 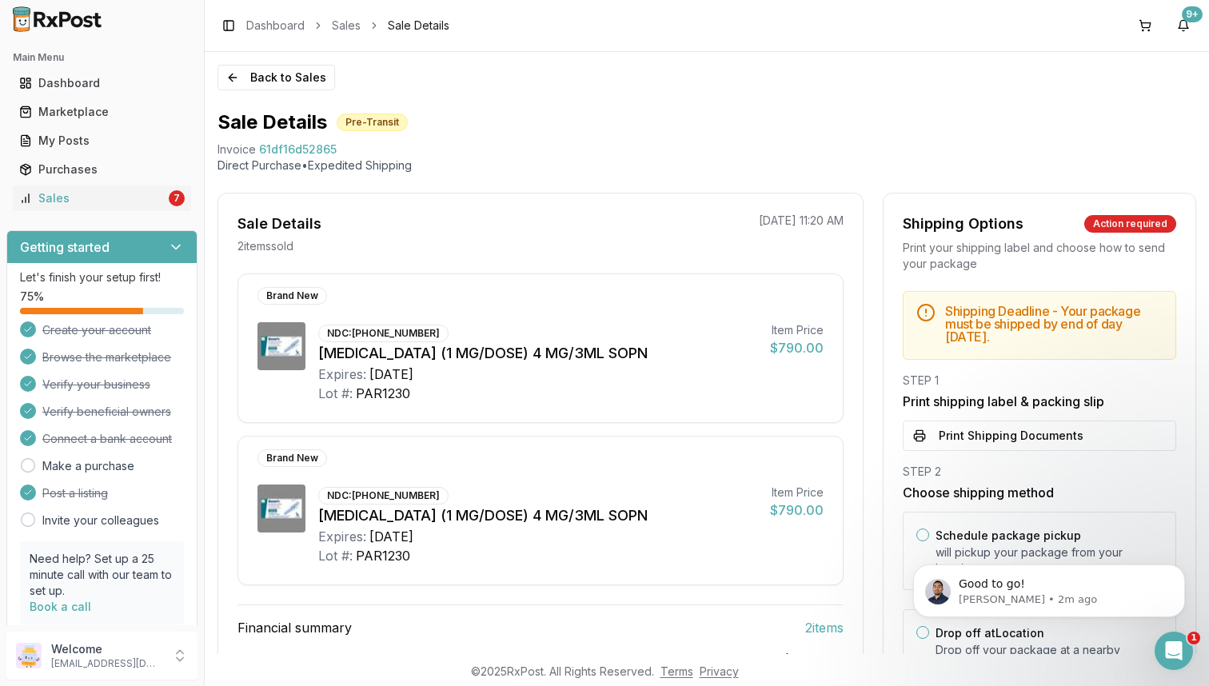 I want to click on div: Invoice, so click(x=237, y=150).